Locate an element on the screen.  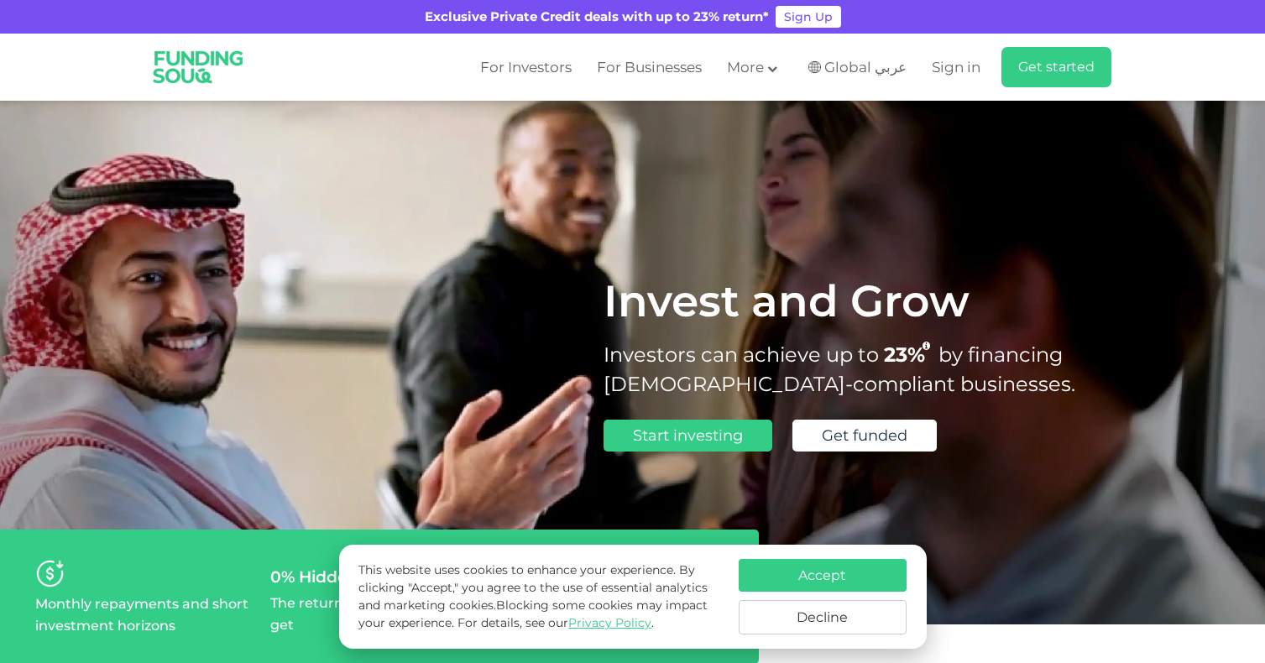
span: Invest and Grow is located at coordinates (787, 301).